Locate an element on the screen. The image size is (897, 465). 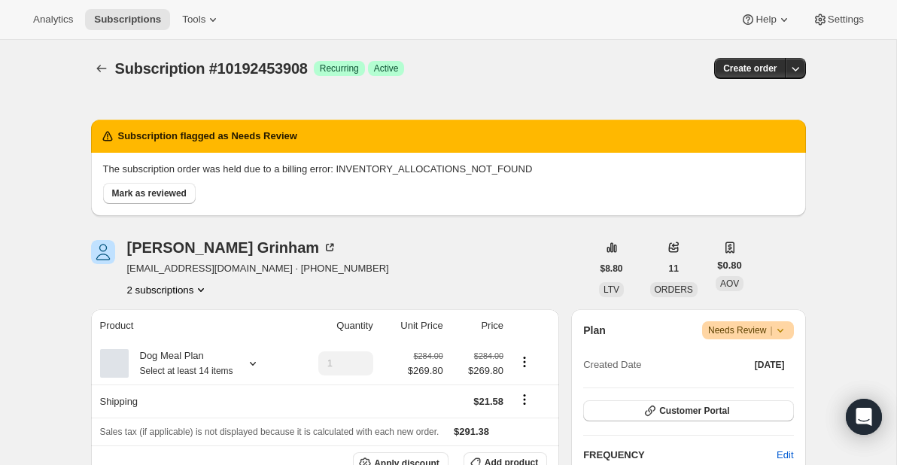
span: Subscription #10192453908 is located at coordinates (212, 69).